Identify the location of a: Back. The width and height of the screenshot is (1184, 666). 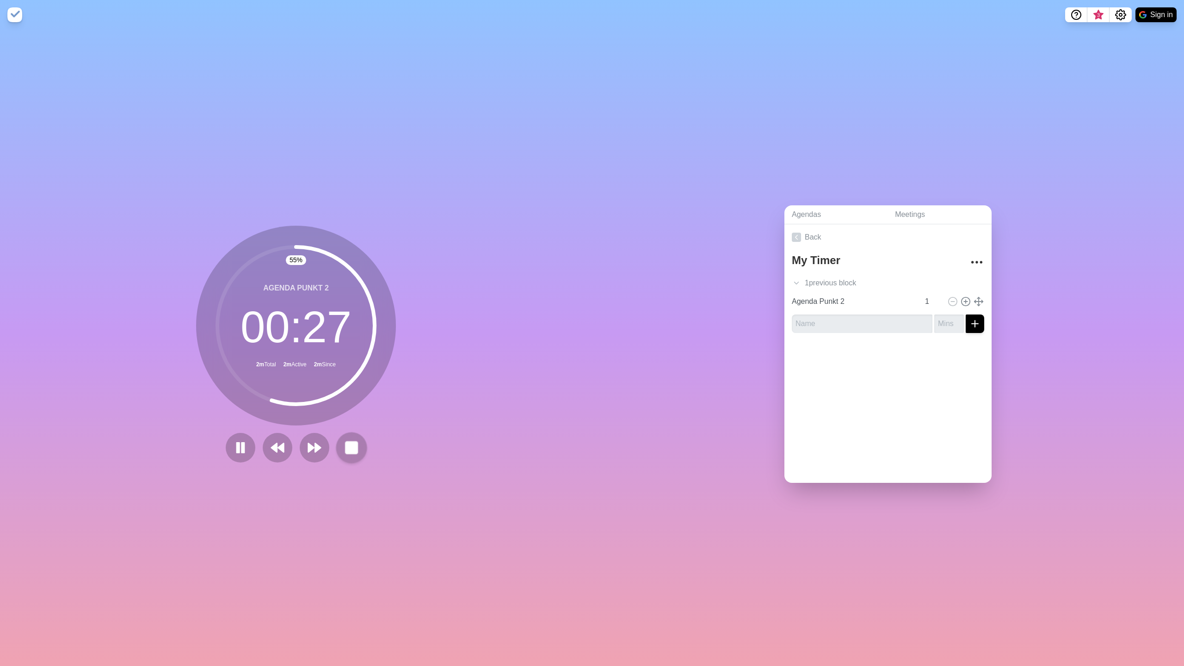
(888, 237).